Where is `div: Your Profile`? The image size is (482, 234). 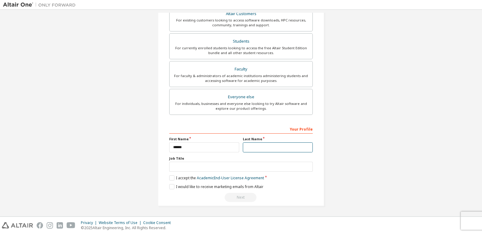 div: Your Profile is located at coordinates (241, 129).